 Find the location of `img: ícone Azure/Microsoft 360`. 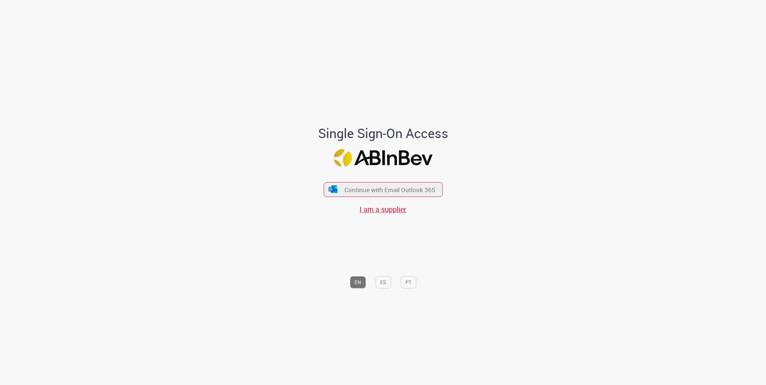

img: ícone Azure/Microsoft 360 is located at coordinates (333, 189).